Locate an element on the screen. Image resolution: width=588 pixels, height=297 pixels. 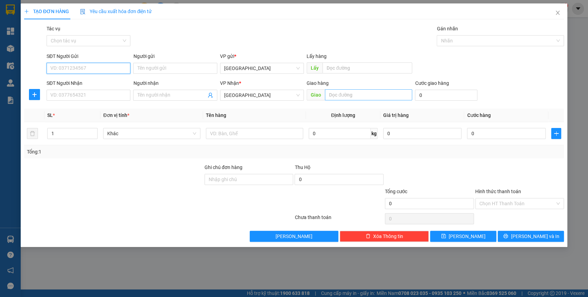
span: TẠO ĐƠN HÀNG is located at coordinates (47, 11).